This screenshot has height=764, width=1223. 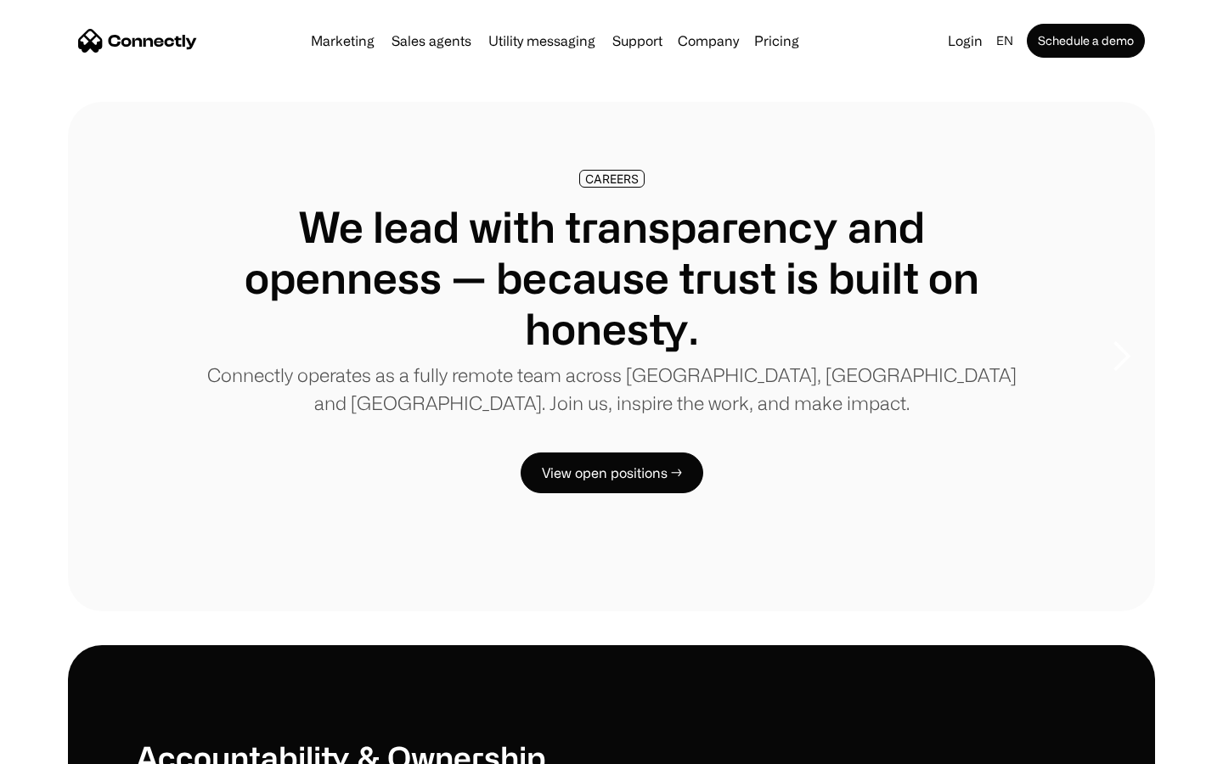 What do you see at coordinates (611, 357) in the screenshot?
I see `div: 1 of 8` at bounding box center [611, 357].